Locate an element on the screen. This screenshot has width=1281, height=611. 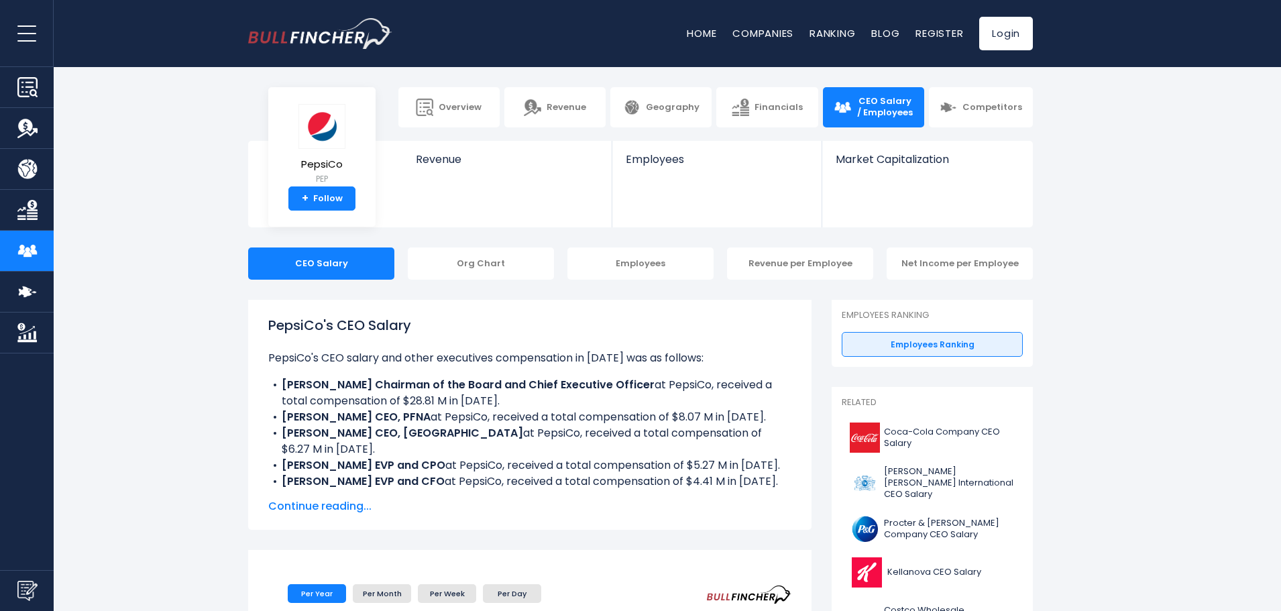
p: Related is located at coordinates (932, 402).